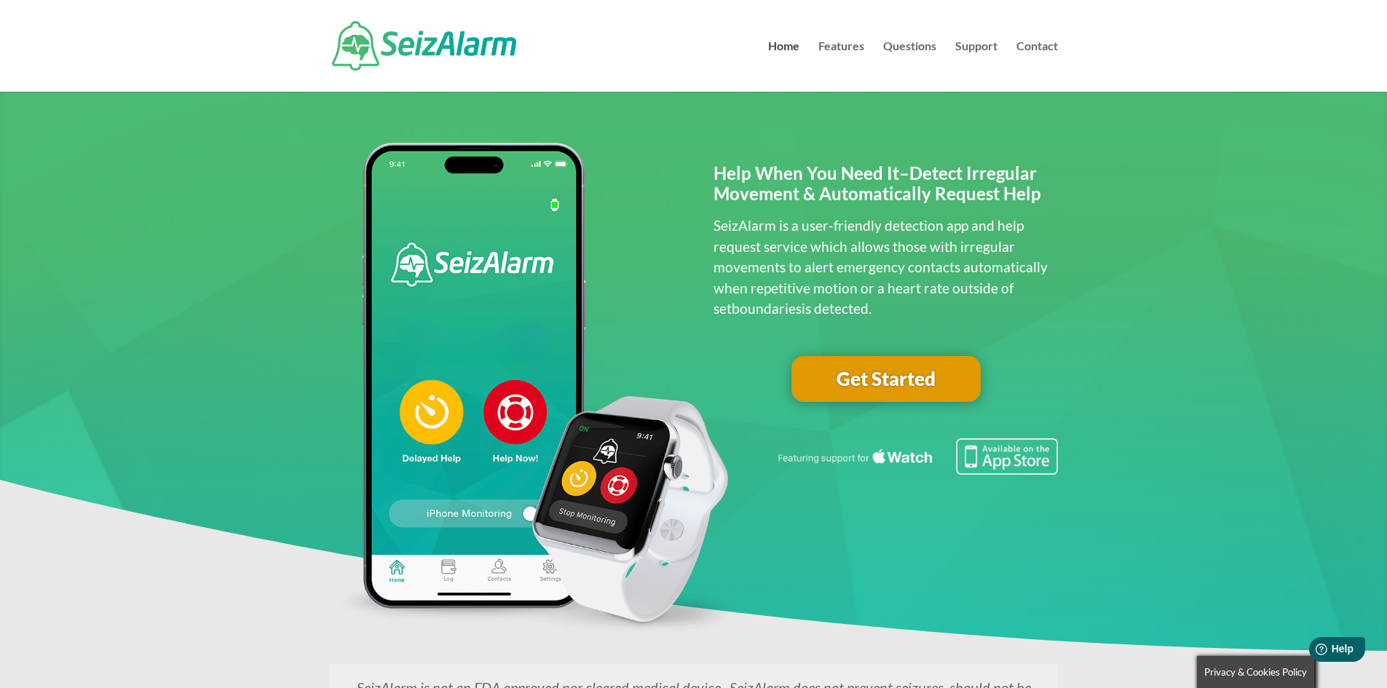 The height and width of the screenshot is (688, 1387). What do you see at coordinates (1037, 66) in the screenshot?
I see `a: Contact` at bounding box center [1037, 66].